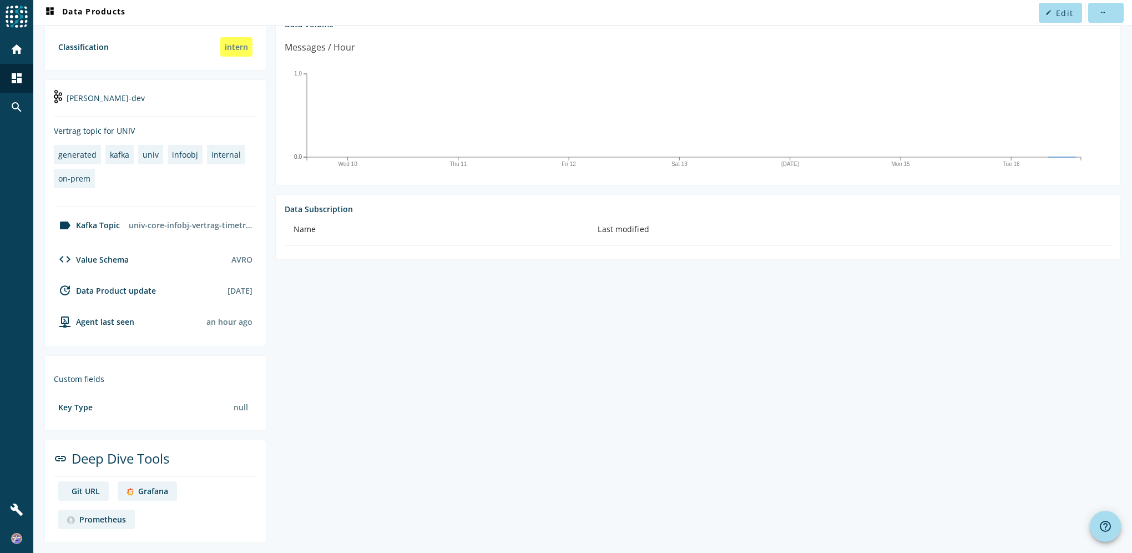  Describe the element at coordinates (298, 73) in the screenshot. I see `text: 1.0` at that location.